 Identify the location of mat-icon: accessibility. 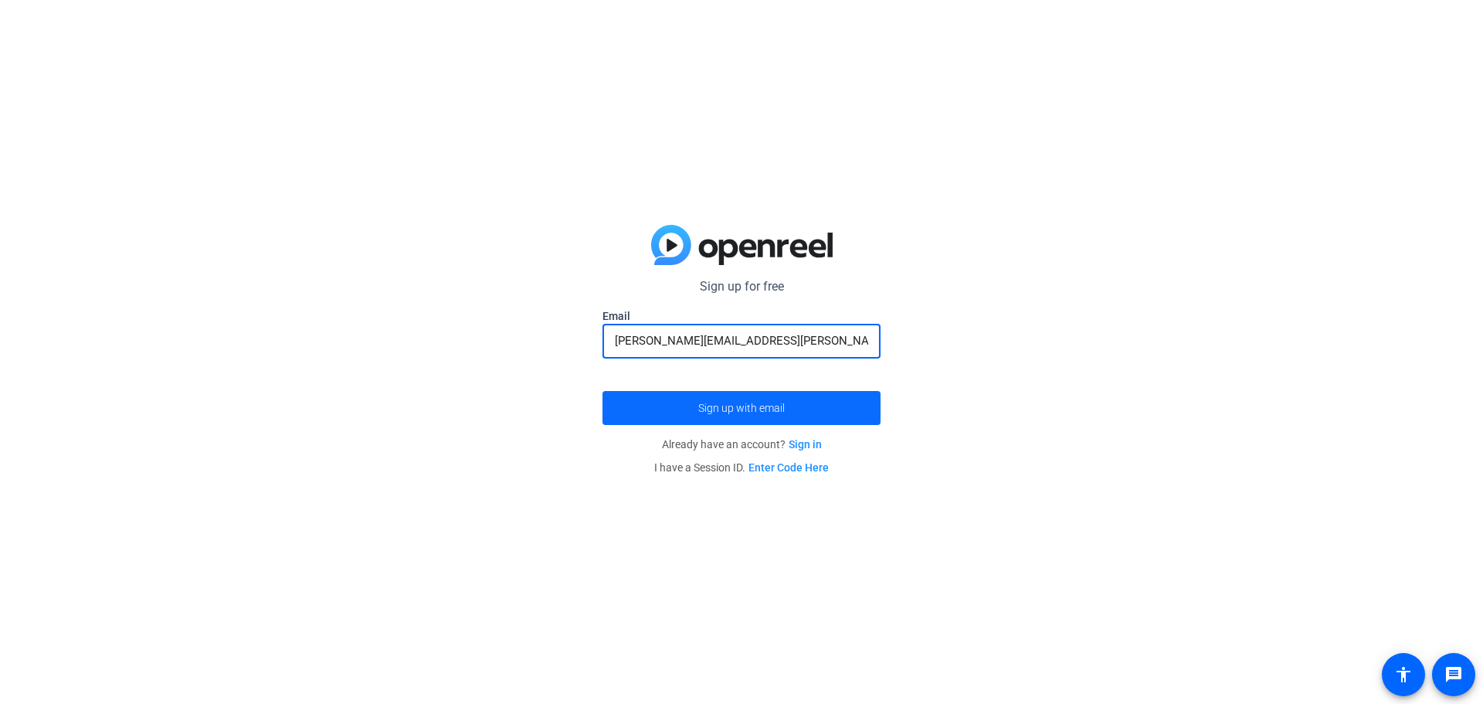
(1404, 674).